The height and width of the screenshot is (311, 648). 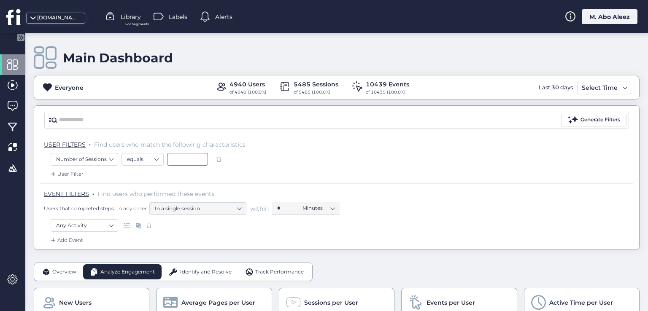 What do you see at coordinates (84, 159) in the screenshot?
I see `nz-select-item: Number of Sessions` at bounding box center [84, 159].